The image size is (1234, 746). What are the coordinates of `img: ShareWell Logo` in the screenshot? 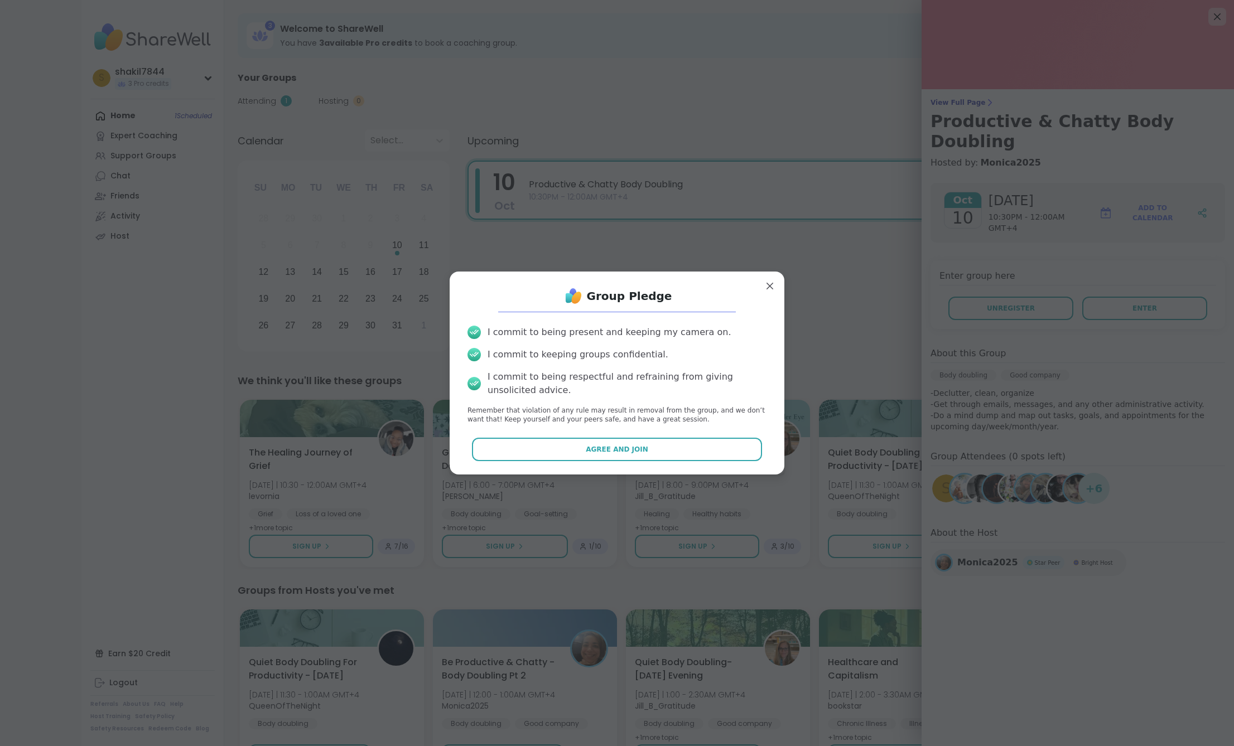 It's located at (573, 296).